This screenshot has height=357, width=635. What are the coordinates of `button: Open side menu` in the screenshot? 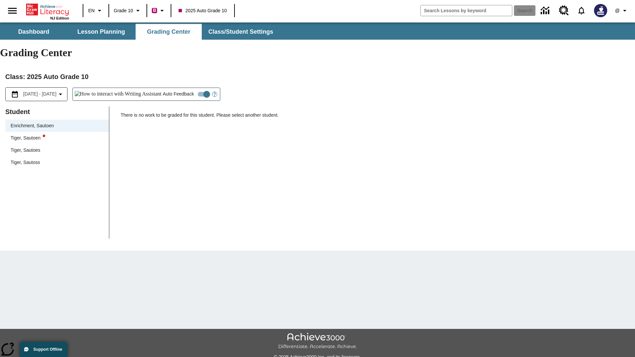 It's located at (12, 11).